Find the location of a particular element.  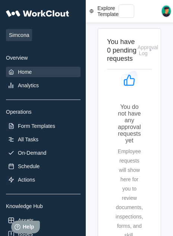

a: Schedule is located at coordinates (43, 166).